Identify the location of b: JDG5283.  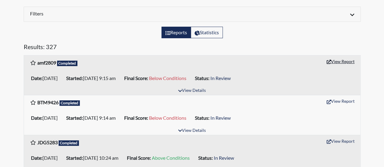
(47, 142).